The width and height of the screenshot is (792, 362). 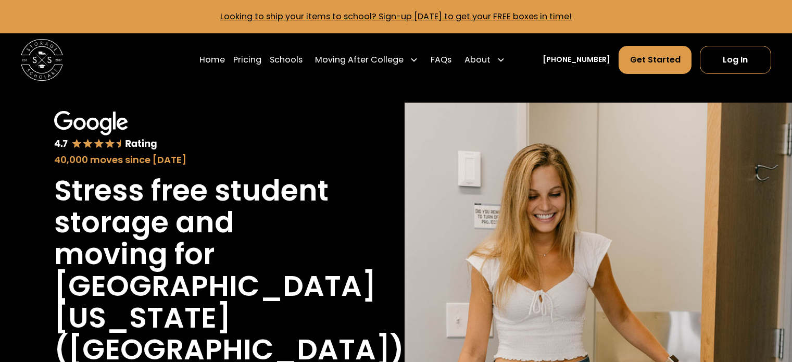 What do you see at coordinates (655, 60) in the screenshot?
I see `a: Get Started` at bounding box center [655, 60].